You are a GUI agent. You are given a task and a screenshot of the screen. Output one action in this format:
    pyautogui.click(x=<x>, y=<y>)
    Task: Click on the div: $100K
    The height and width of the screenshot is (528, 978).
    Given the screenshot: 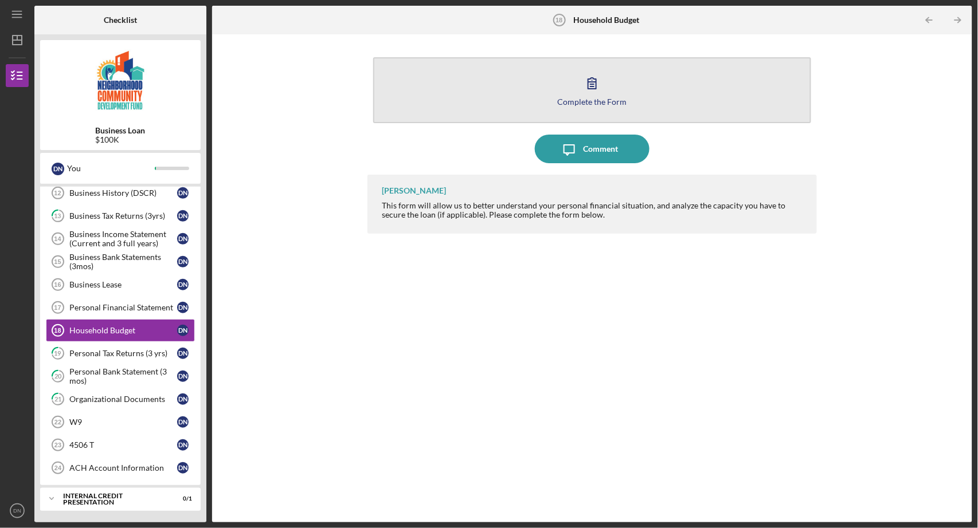 What is the action you would take?
    pyautogui.click(x=120, y=140)
    